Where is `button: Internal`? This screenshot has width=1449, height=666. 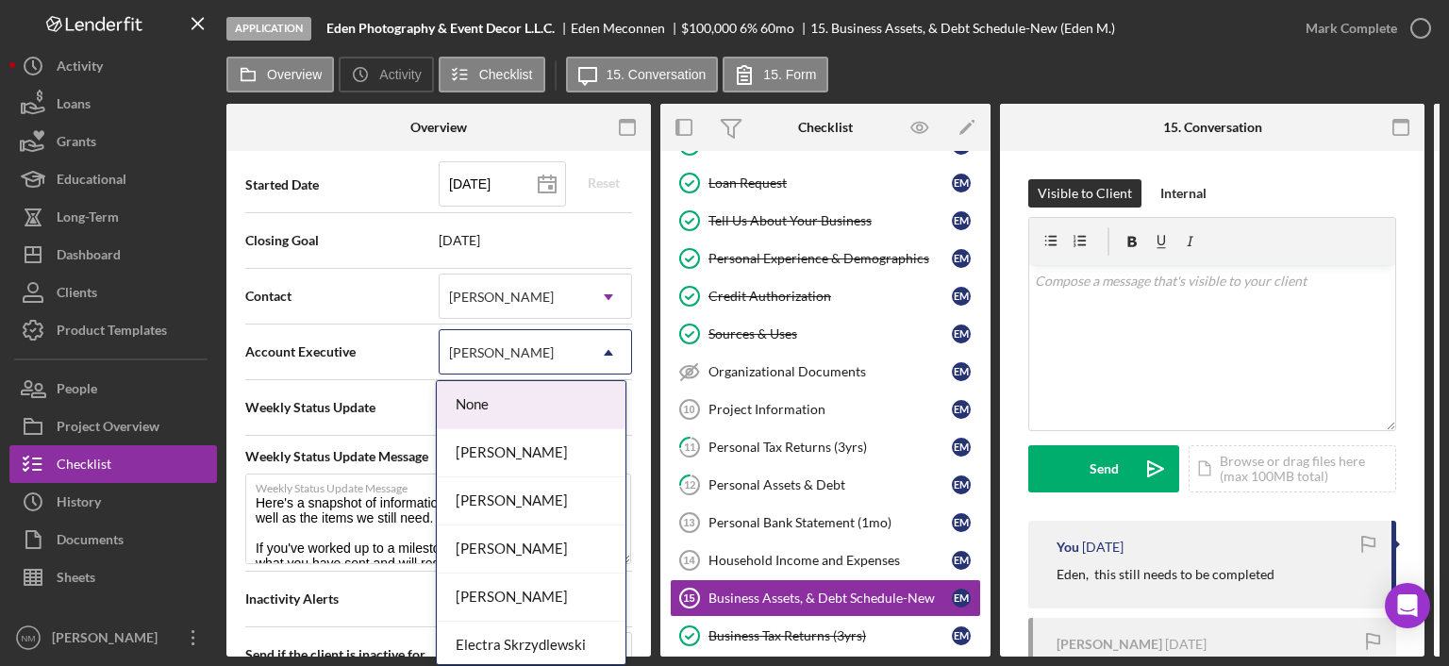 button: Internal is located at coordinates (1183, 193).